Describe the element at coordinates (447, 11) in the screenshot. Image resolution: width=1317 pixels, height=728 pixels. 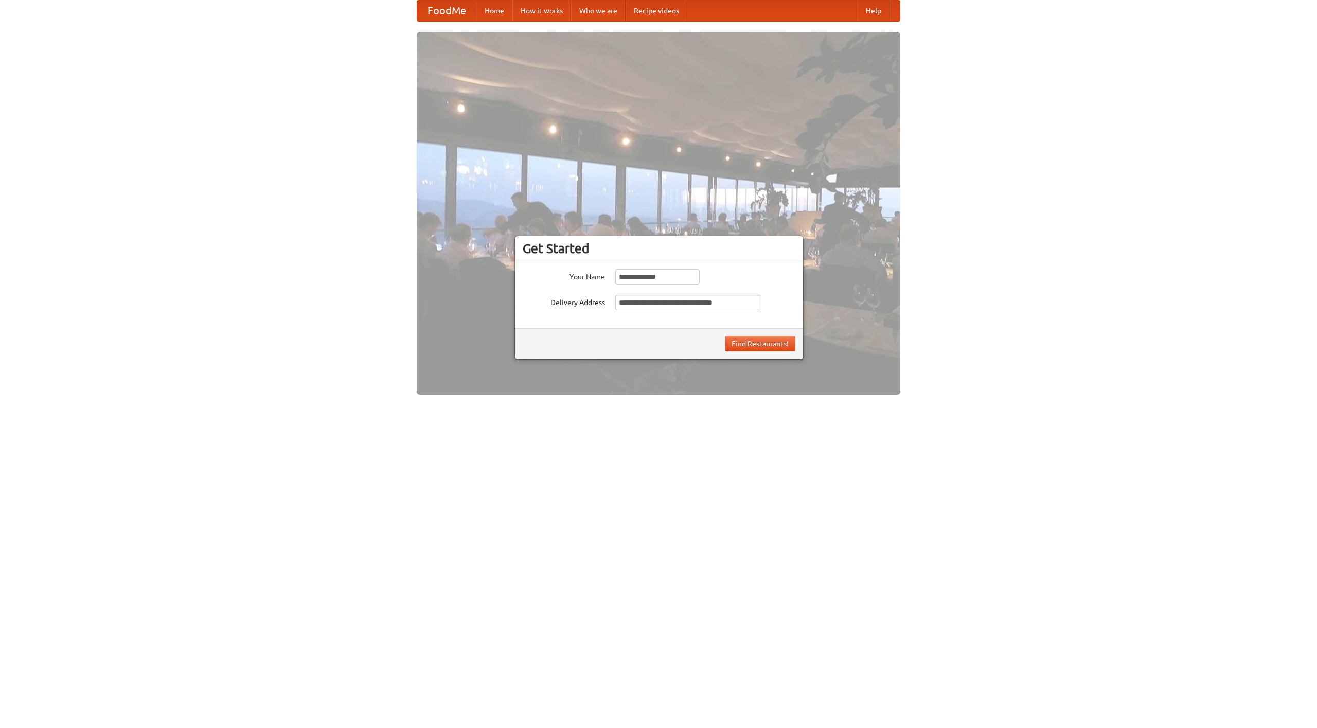
I see `a: FoodMe` at that location.